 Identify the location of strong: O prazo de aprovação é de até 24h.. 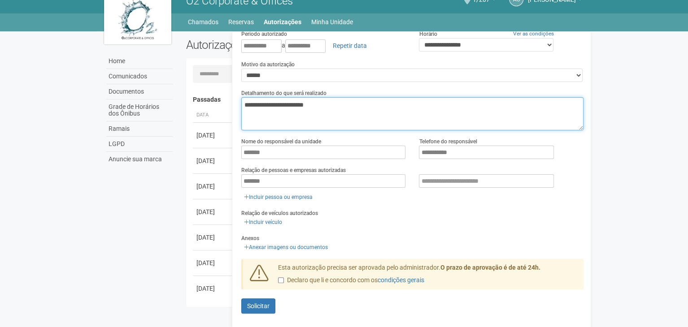
(490, 268).